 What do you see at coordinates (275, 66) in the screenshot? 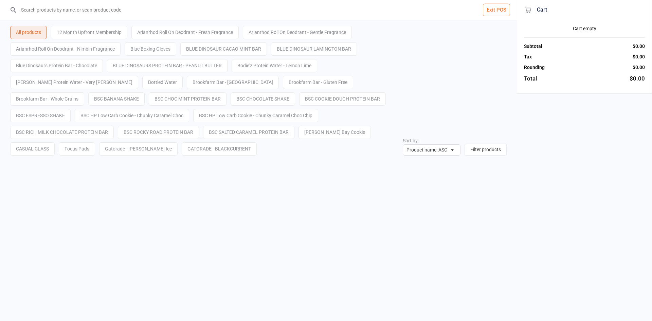
I see `div: Bodie'z Protein Water - Lemon Lime` at bounding box center [275, 66].